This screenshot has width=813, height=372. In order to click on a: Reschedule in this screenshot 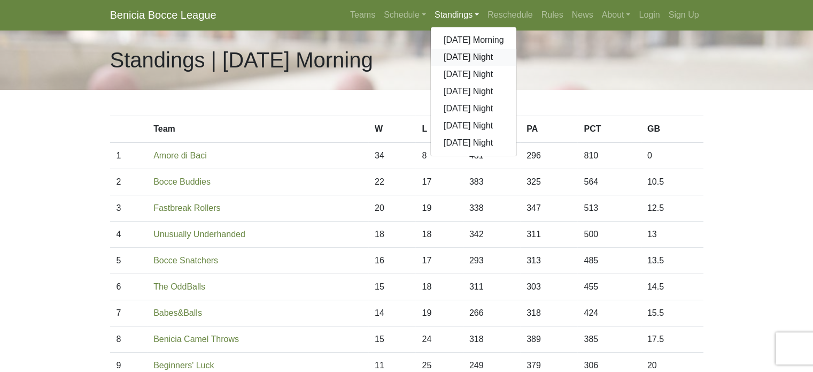, I will do `click(510, 15)`.